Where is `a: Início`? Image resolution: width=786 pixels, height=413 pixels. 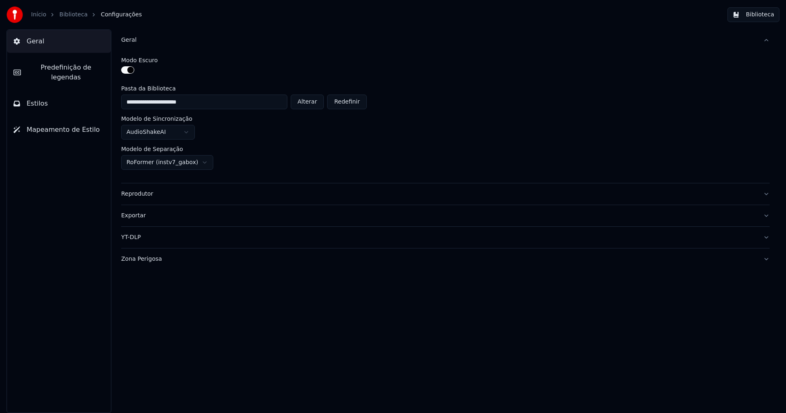
a: Início is located at coordinates (39, 15).